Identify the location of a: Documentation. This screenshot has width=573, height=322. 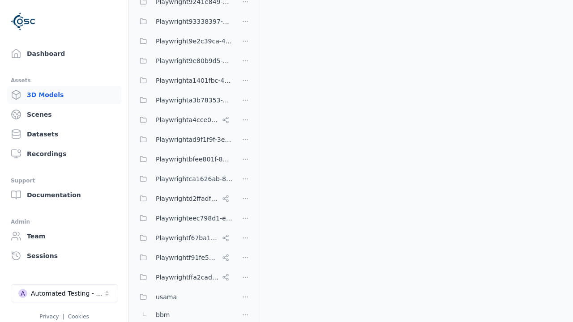
(64, 195).